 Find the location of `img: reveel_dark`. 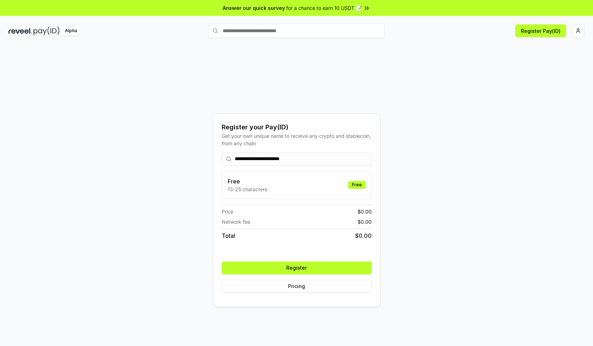

img: reveel_dark is located at coordinates (20, 31).